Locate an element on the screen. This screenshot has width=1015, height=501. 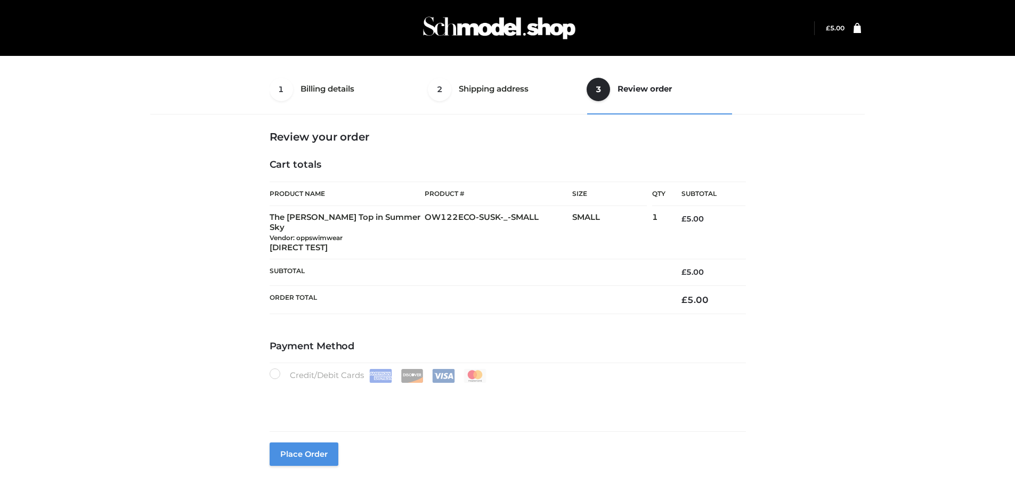
label: Credit/Debit Cards is located at coordinates (378, 376).